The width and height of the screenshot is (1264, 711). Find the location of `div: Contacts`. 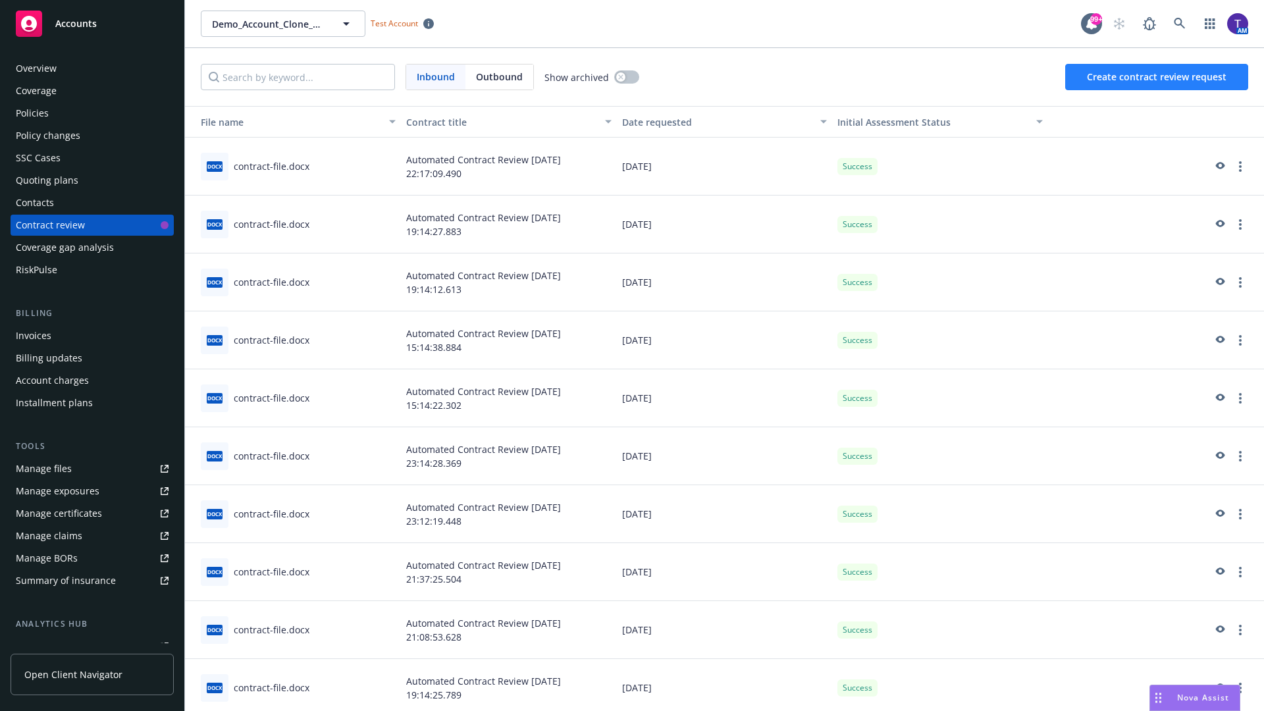

div: Contacts is located at coordinates (35, 203).